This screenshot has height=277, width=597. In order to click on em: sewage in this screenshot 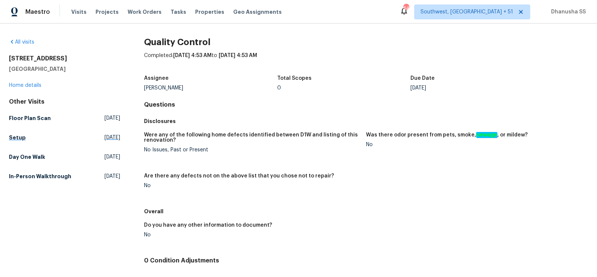, I will do `click(487, 135)`.